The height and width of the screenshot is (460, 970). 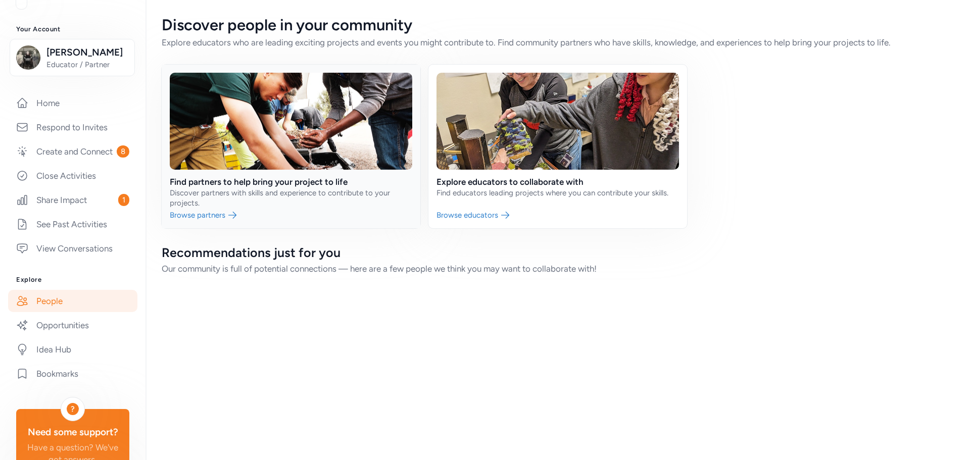 I want to click on a: People, so click(x=73, y=301).